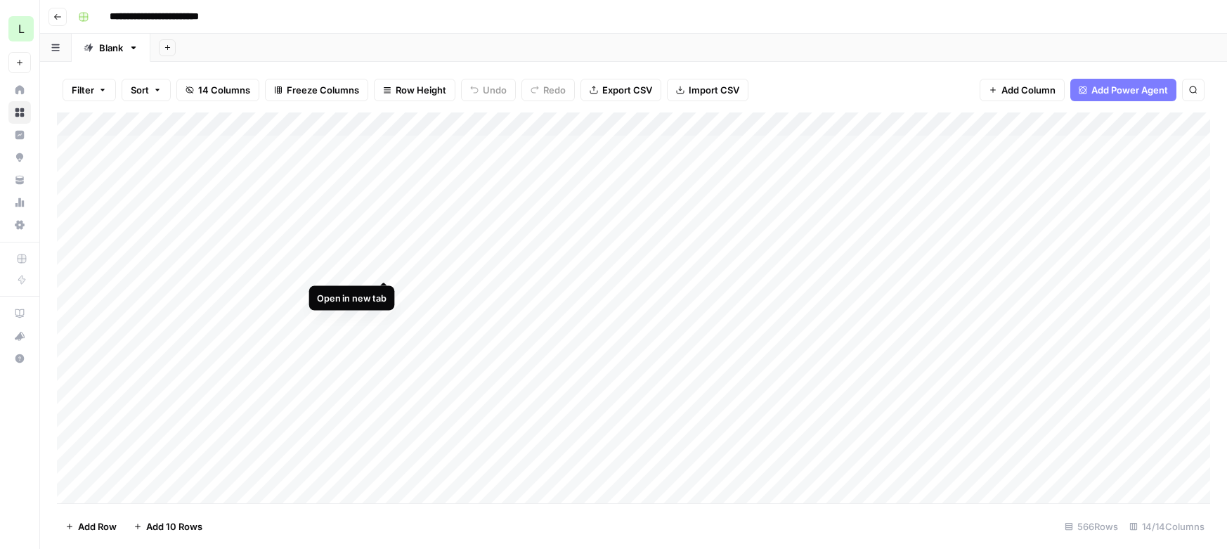 This screenshot has width=1227, height=549. I want to click on span: Sort, so click(140, 90).